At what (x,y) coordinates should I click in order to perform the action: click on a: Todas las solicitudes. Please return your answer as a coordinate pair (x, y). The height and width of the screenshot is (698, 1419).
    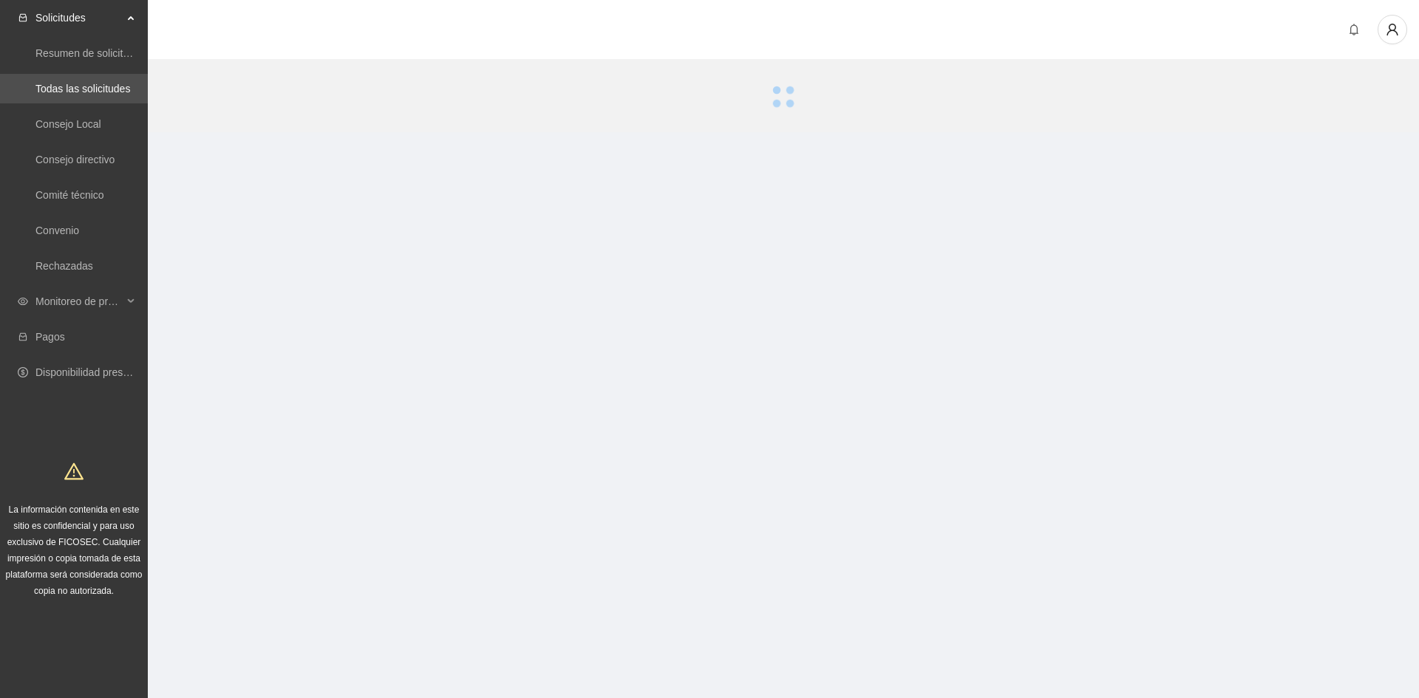
    Looking at the image, I should click on (83, 89).